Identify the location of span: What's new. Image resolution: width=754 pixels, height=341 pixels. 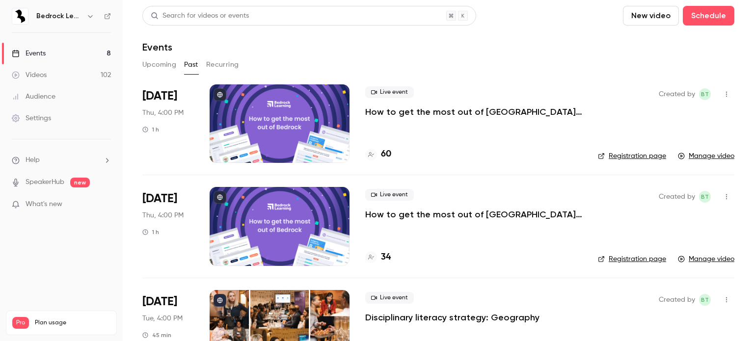
(44, 204).